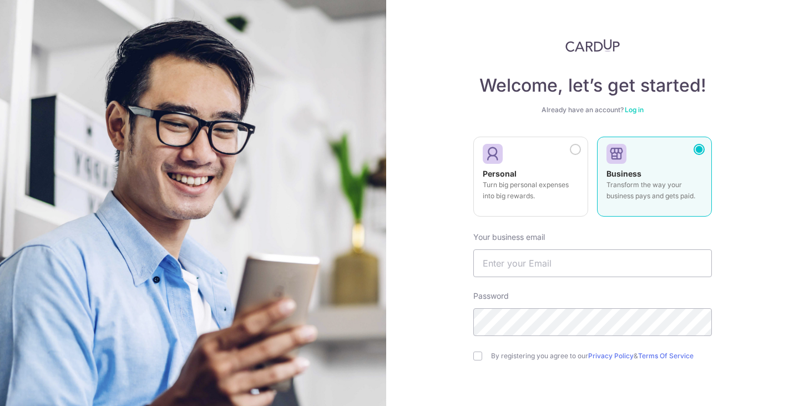  I want to click on label: Password, so click(491, 296).